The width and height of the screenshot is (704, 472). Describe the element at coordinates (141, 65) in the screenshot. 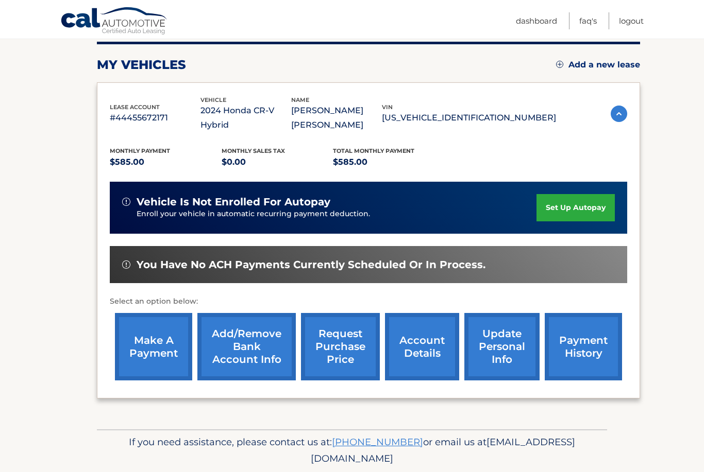

I see `h2: my vehicles` at that location.